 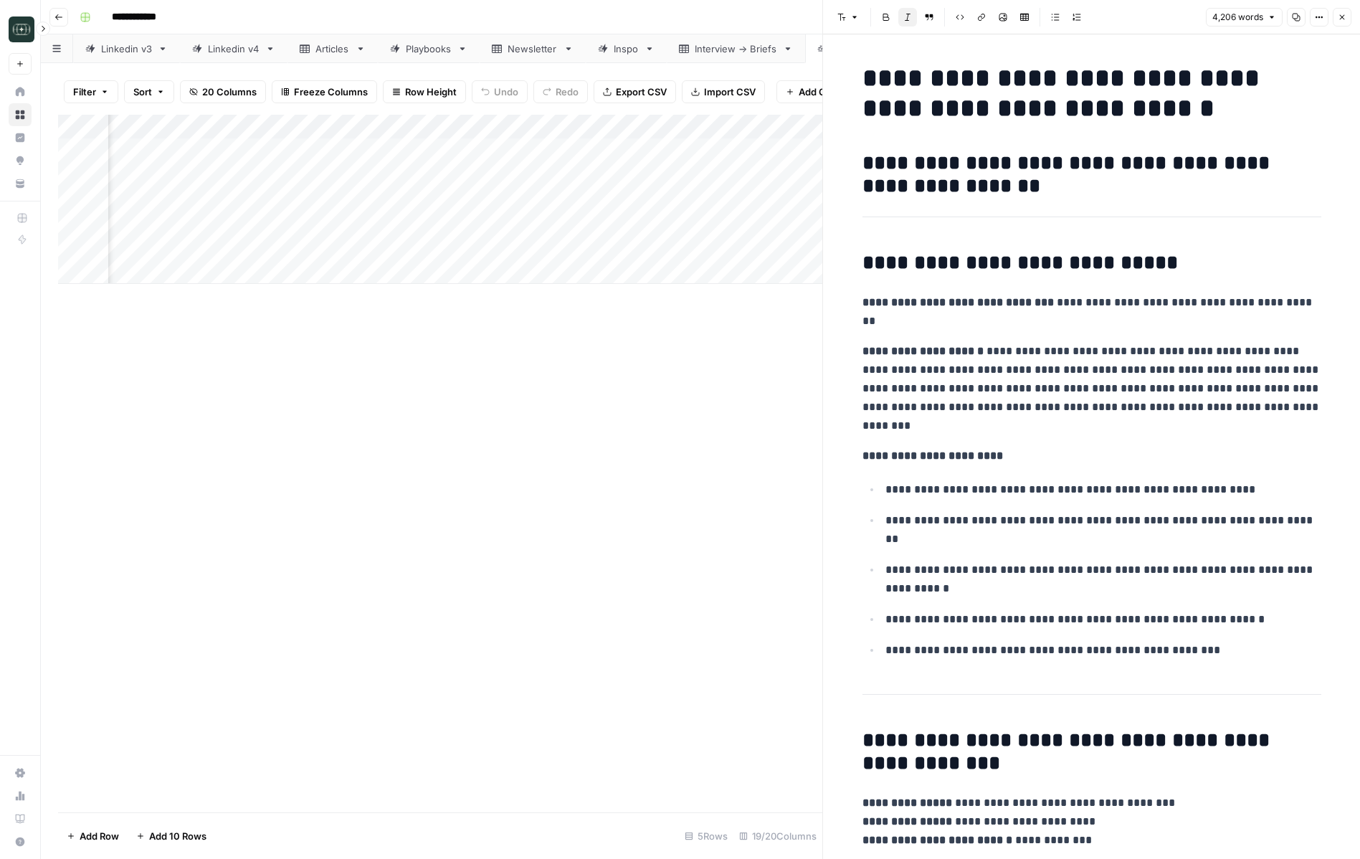 What do you see at coordinates (22, 29) in the screenshot?
I see `img: Catalyst Logo` at bounding box center [22, 29].